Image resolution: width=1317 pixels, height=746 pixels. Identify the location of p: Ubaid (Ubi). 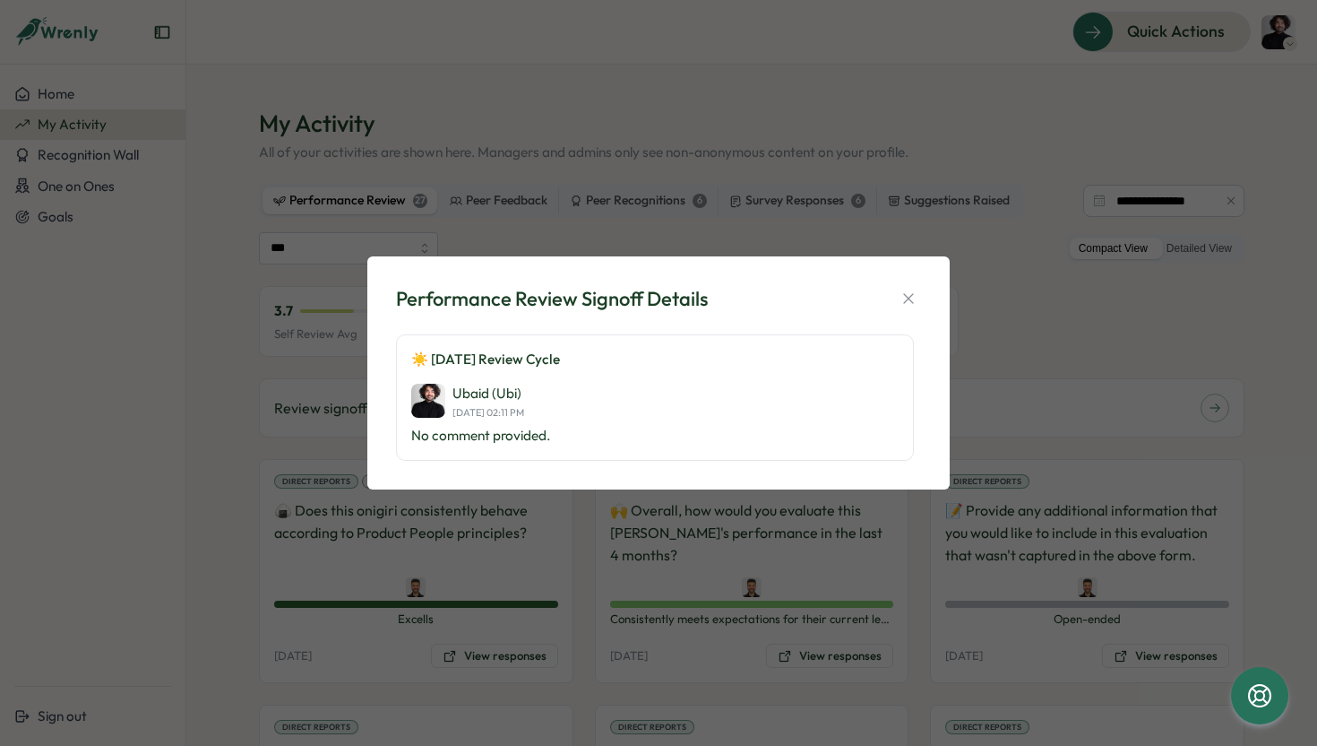
(487, 393).